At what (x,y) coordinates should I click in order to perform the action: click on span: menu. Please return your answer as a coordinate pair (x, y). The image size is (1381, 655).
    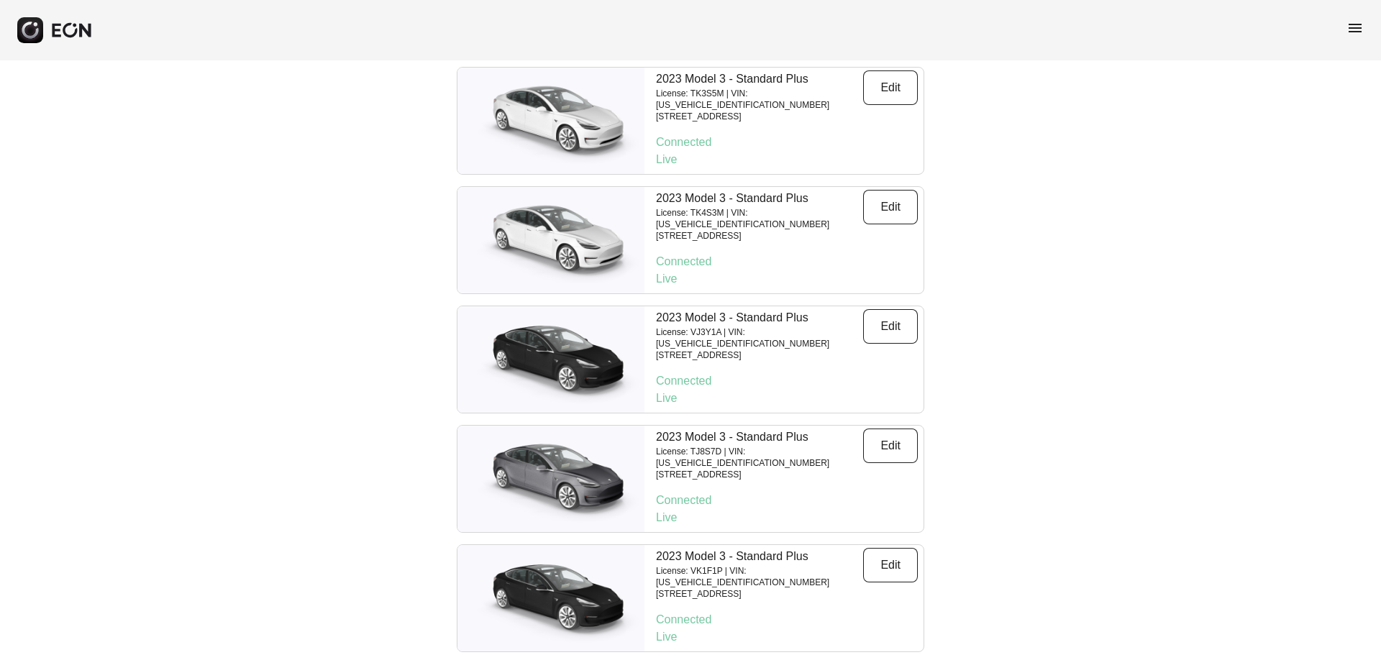
    Looking at the image, I should click on (1355, 28).